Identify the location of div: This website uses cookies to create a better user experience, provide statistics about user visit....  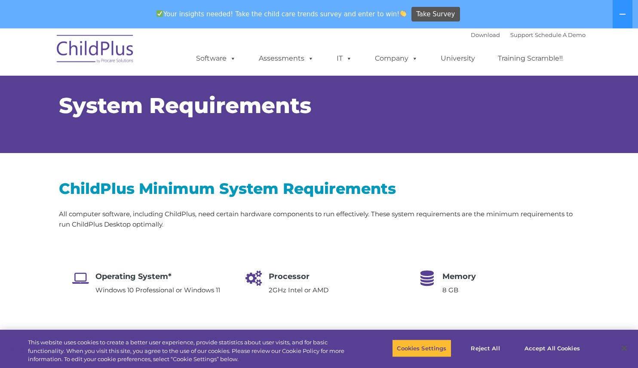
(189, 351).